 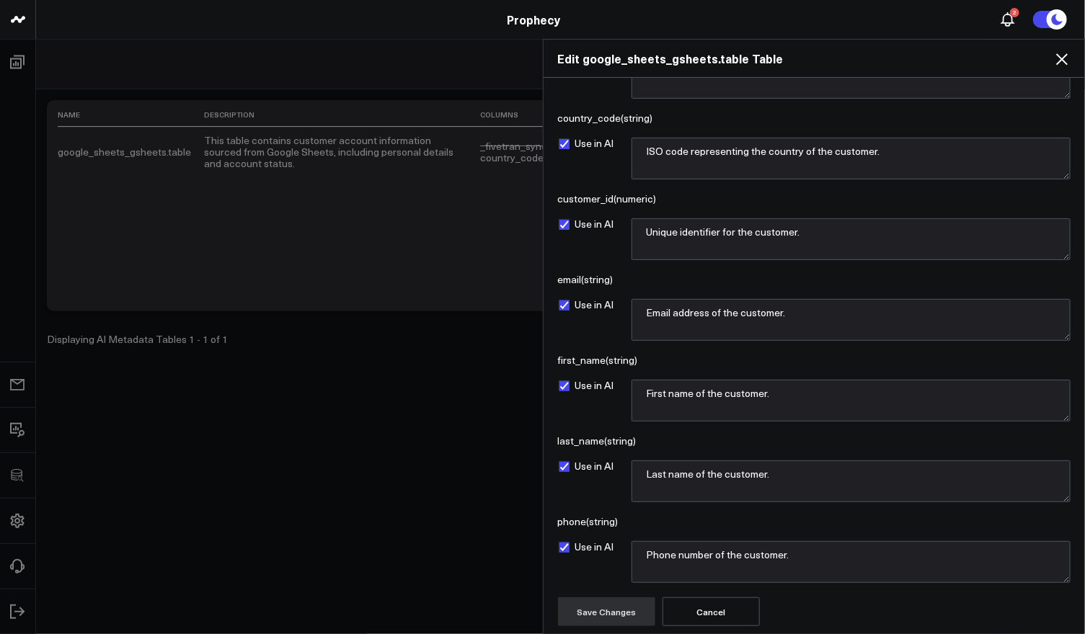 What do you see at coordinates (851, 239) in the screenshot?
I see `textarea: Unique identifier for the customer.` at bounding box center [851, 239].